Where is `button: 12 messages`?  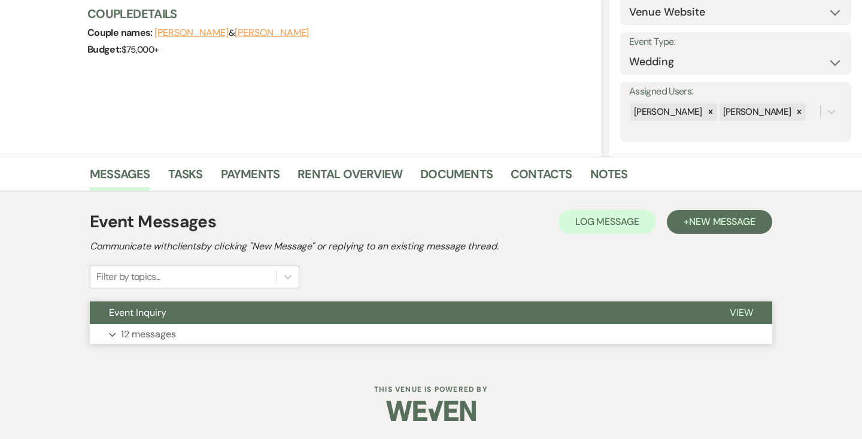
button: 12 messages is located at coordinates (431, 335).